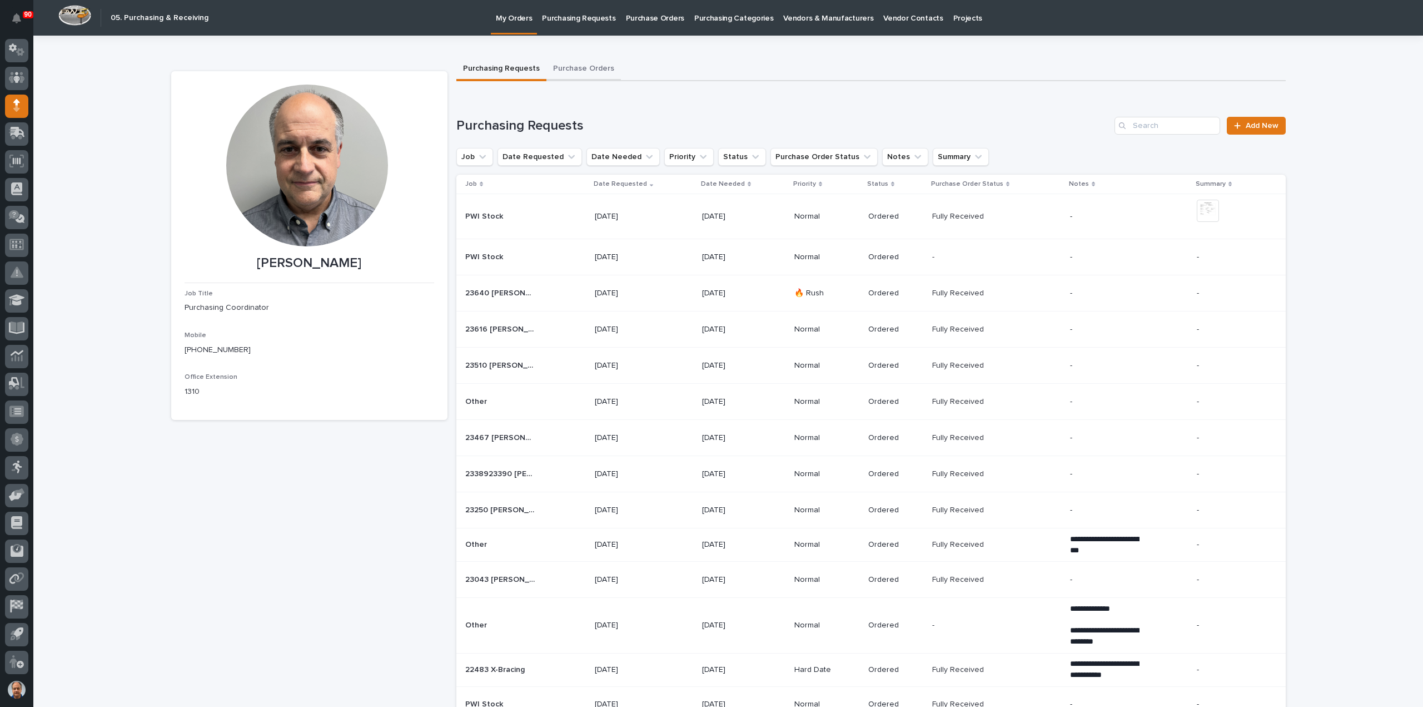 Image resolution: width=1423 pixels, height=707 pixels. Describe the element at coordinates (496, 668) in the screenshot. I see `p: 22483 X-Bracing` at that location.